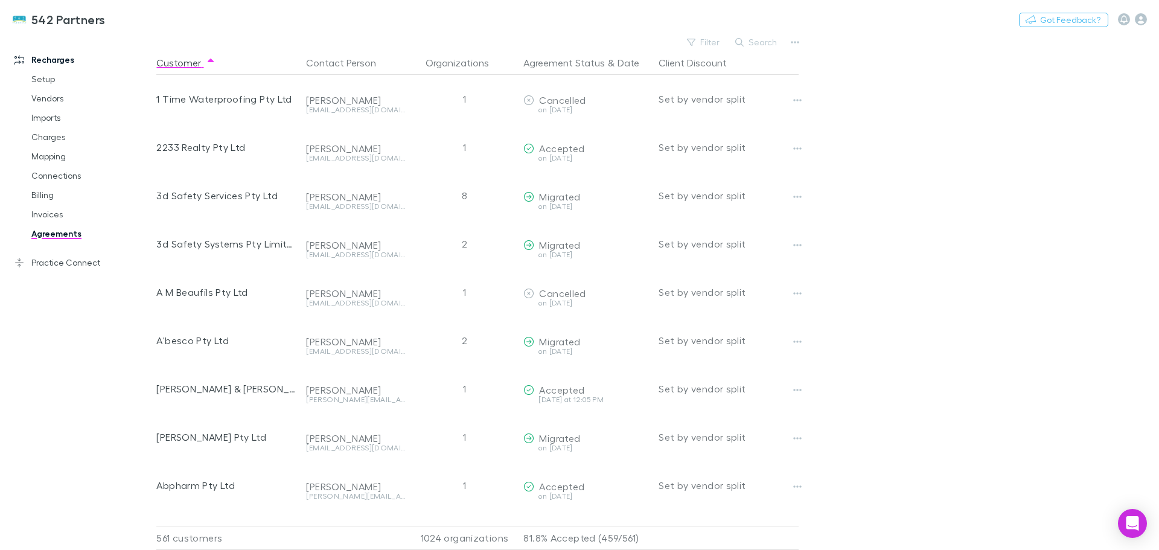  What do you see at coordinates (91, 79) in the screenshot?
I see `a: Setup` at bounding box center [91, 79].